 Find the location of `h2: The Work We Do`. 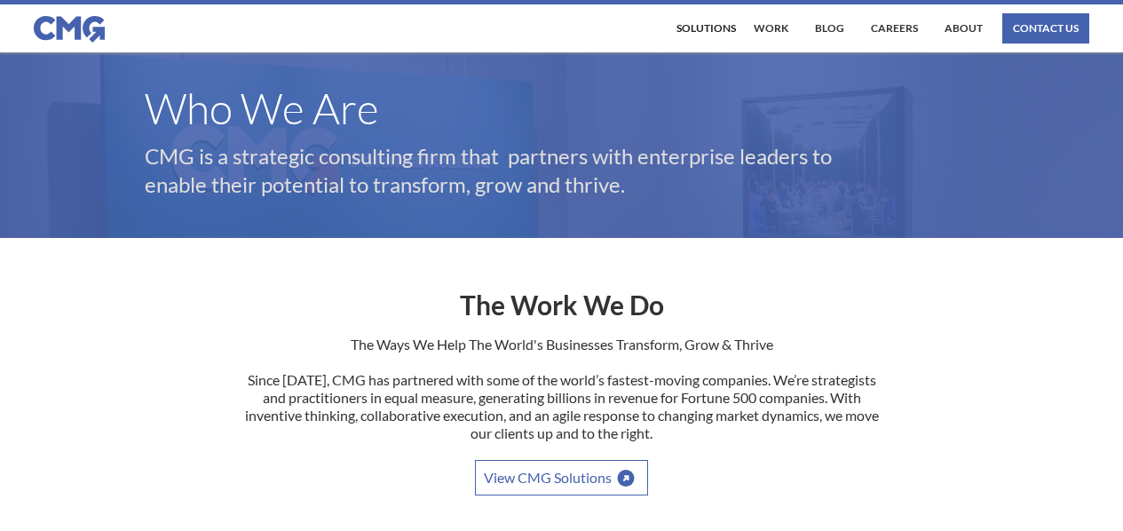

h2: The Work We Do is located at coordinates (562, 296).